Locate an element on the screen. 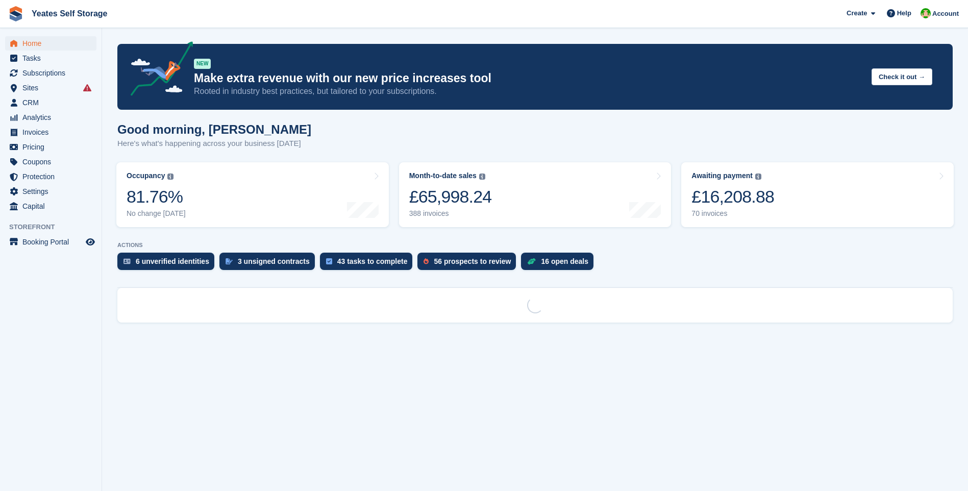 The height and width of the screenshot is (491, 968). div: Month-to-date sales is located at coordinates (443, 176).